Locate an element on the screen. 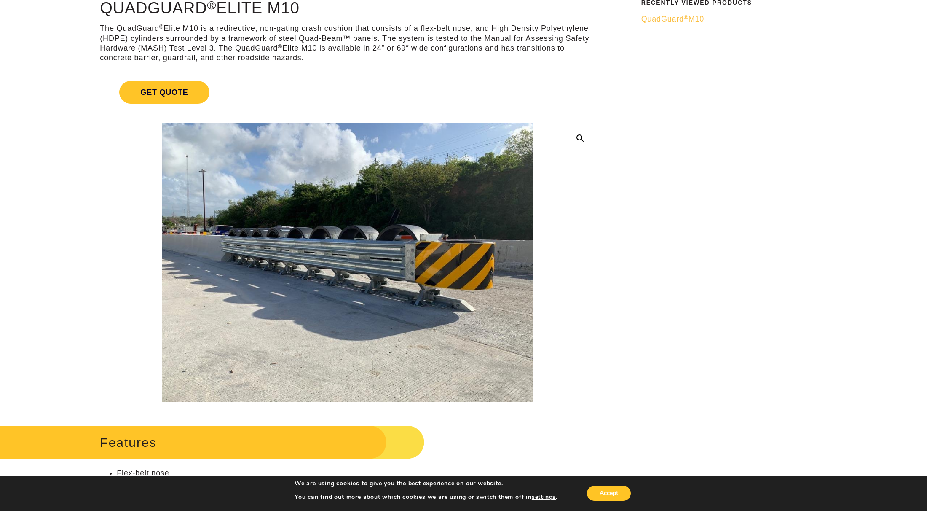  a: QuadGuard®M10 is located at coordinates (742, 19).